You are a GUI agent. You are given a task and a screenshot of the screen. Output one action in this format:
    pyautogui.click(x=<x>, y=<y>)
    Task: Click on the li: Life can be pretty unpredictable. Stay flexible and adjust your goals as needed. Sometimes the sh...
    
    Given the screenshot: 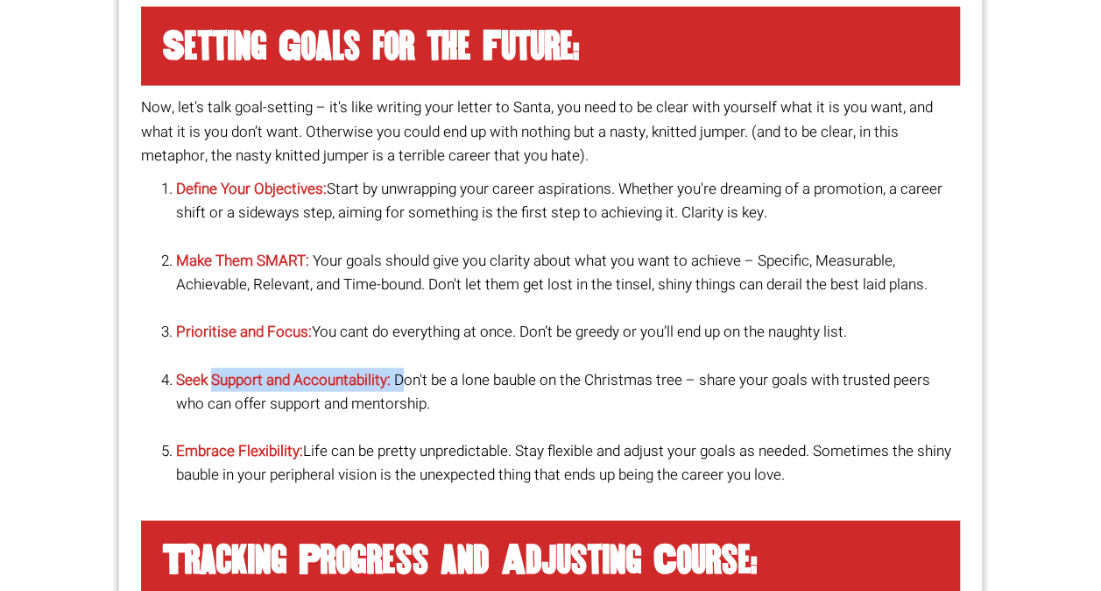 What is the action you would take?
    pyautogui.click(x=568, y=475)
    